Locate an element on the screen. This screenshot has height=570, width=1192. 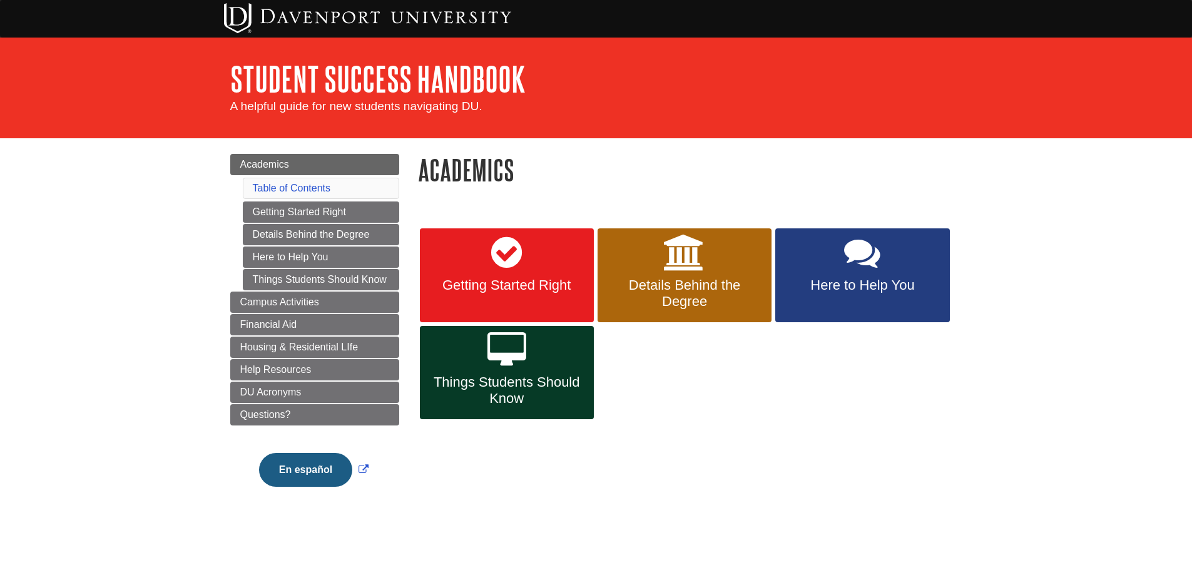
img: Davenport University is located at coordinates (367, 18).